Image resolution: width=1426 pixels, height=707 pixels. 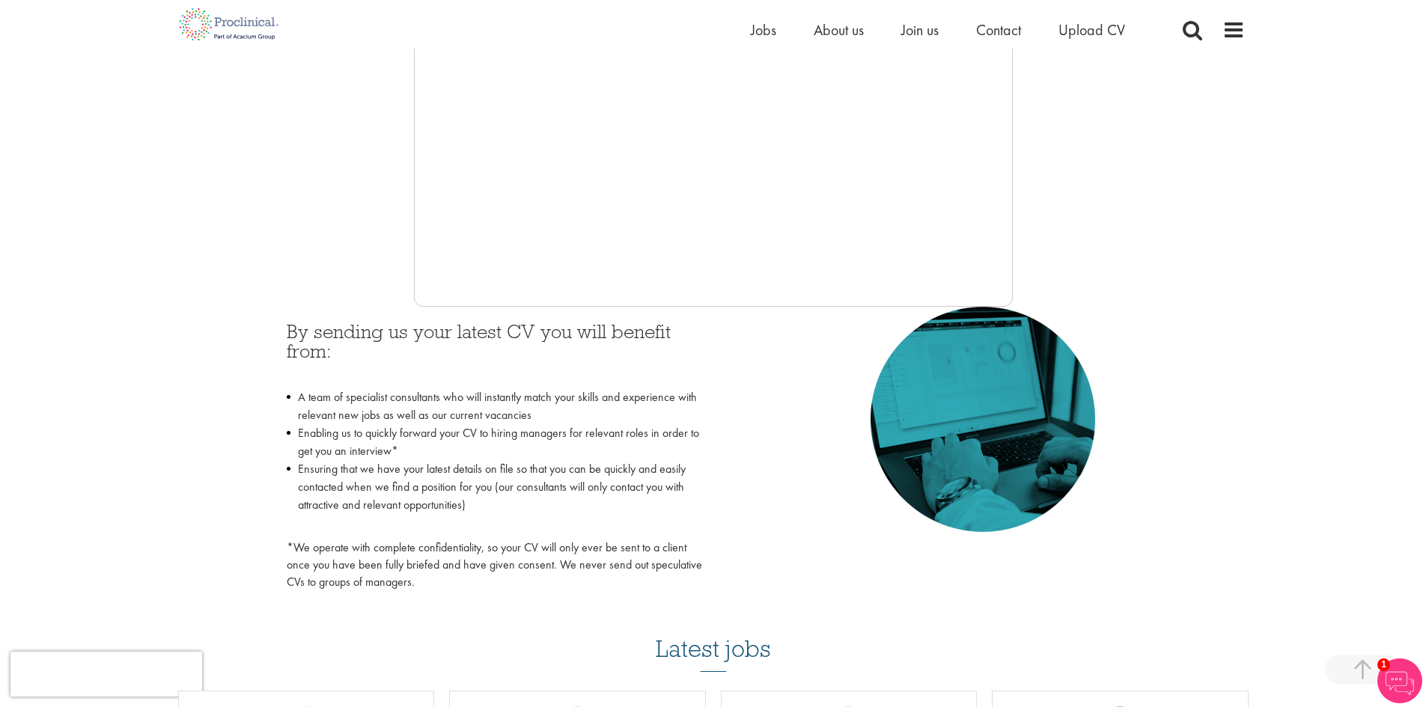 What do you see at coordinates (494, 565) in the screenshot?
I see `p: *We operate with complete confidentiality, so your CV will only ever be sent to a client once you...` at bounding box center [494, 565].